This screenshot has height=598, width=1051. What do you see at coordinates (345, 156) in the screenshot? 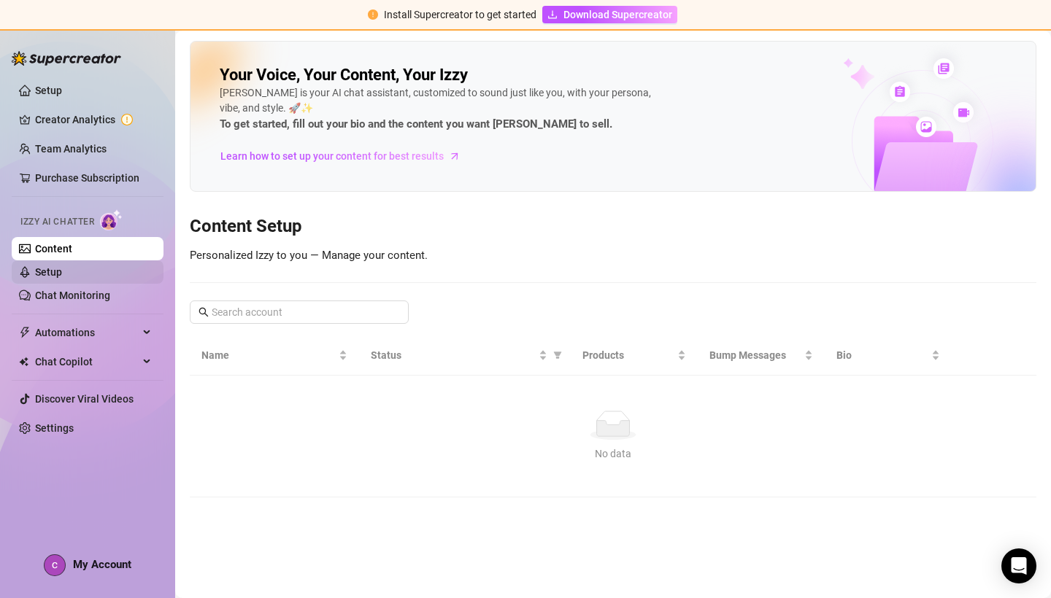
I see `a: Learn how to set up your content for best results` at bounding box center [345, 156].